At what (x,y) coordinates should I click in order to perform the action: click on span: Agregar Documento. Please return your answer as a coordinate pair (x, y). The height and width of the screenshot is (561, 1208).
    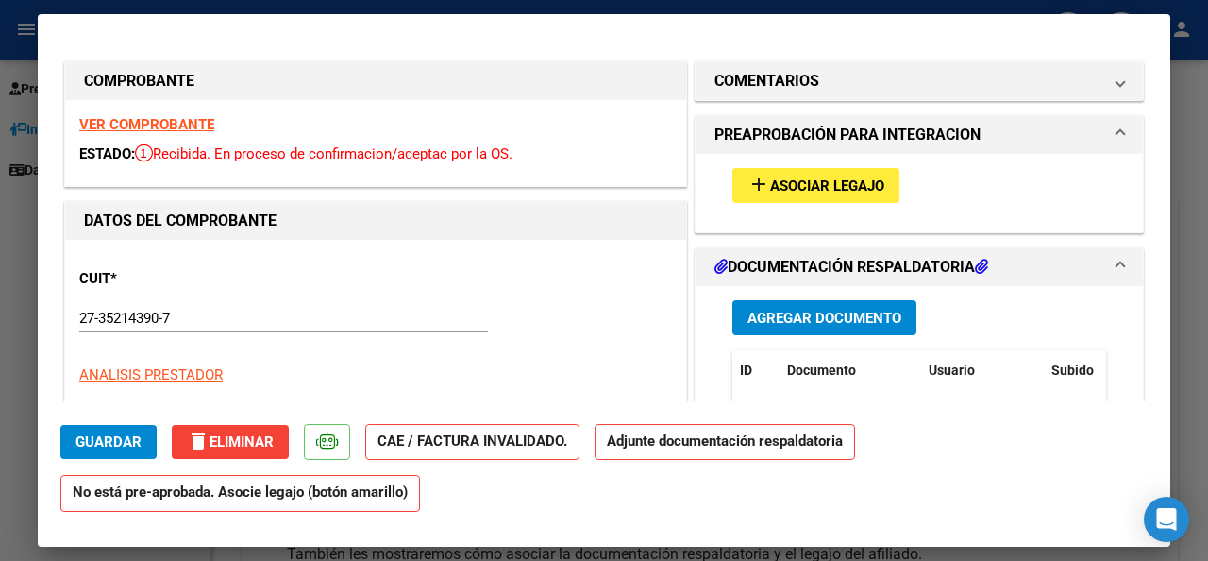
    Looking at the image, I should click on (824, 318).